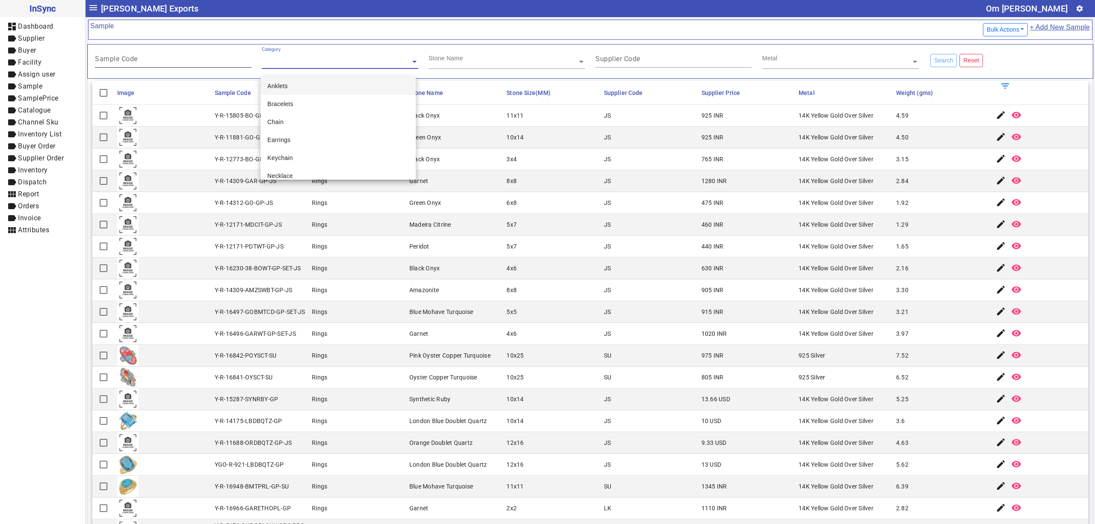  I want to click on mat-icon: settings, so click(1080, 9).